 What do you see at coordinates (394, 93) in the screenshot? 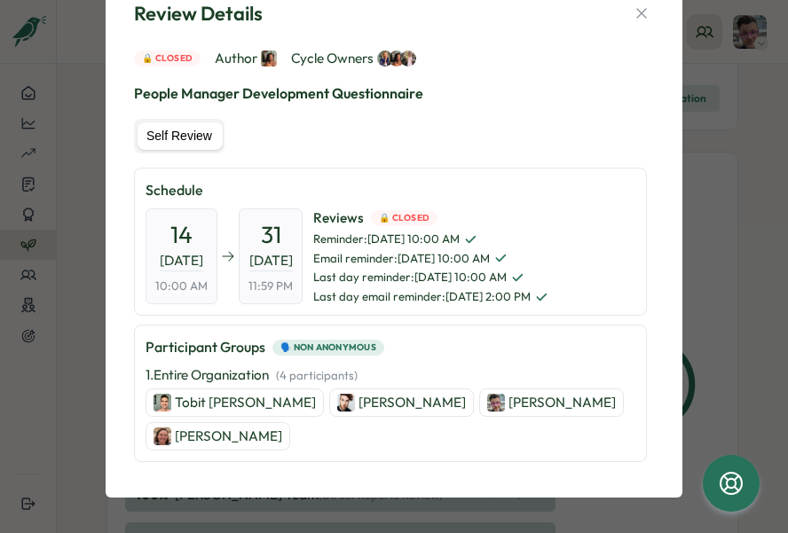
I see `p: People Manager Development Questionnaire` at bounding box center [394, 93].